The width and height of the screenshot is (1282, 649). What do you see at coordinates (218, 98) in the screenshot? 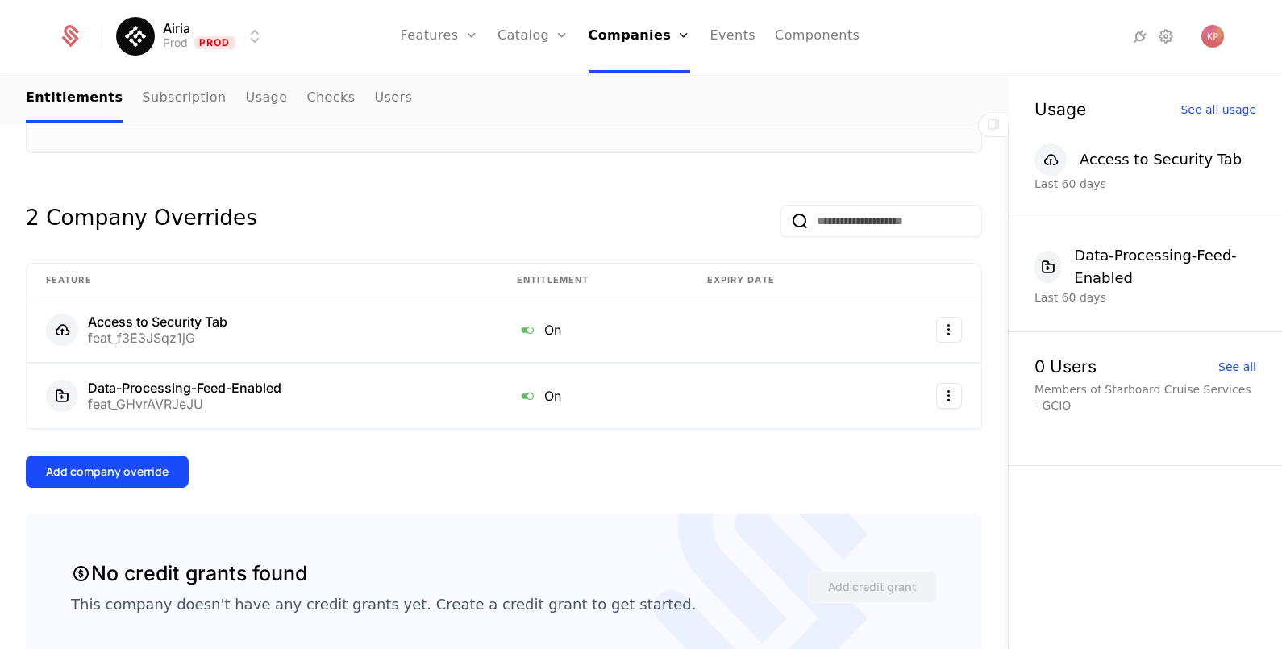
I see `ul: Choose Sub Page` at bounding box center [218, 98].